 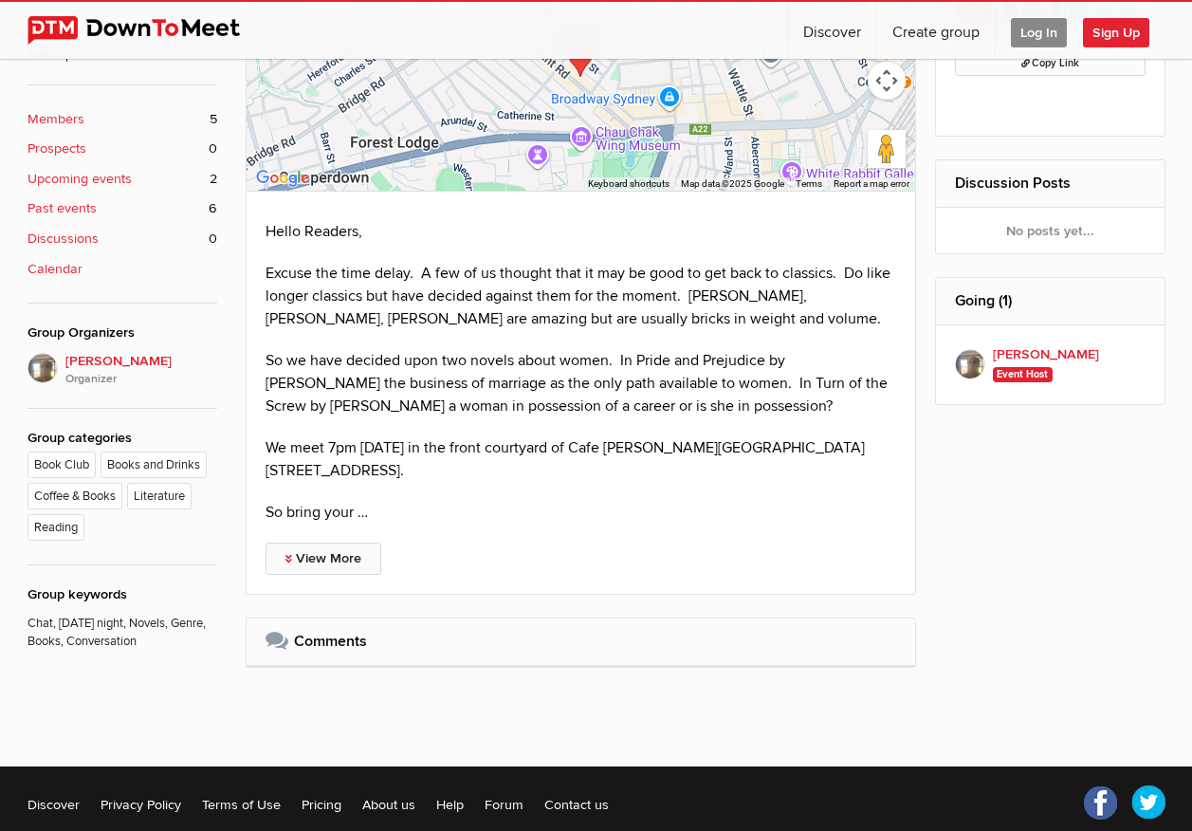 I want to click on a: Past events 6, so click(x=122, y=209).